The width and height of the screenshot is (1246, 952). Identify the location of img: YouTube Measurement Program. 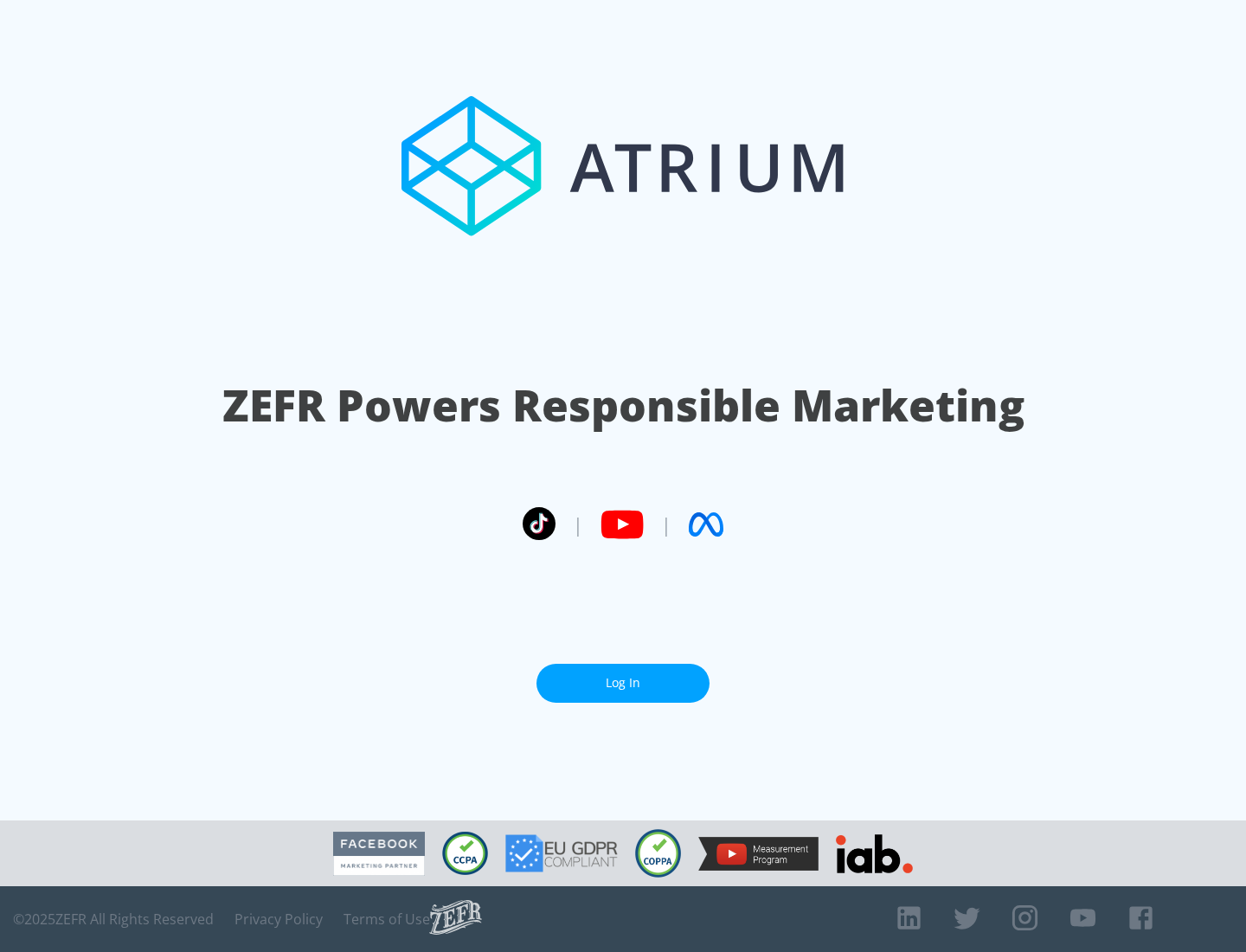
(758, 853).